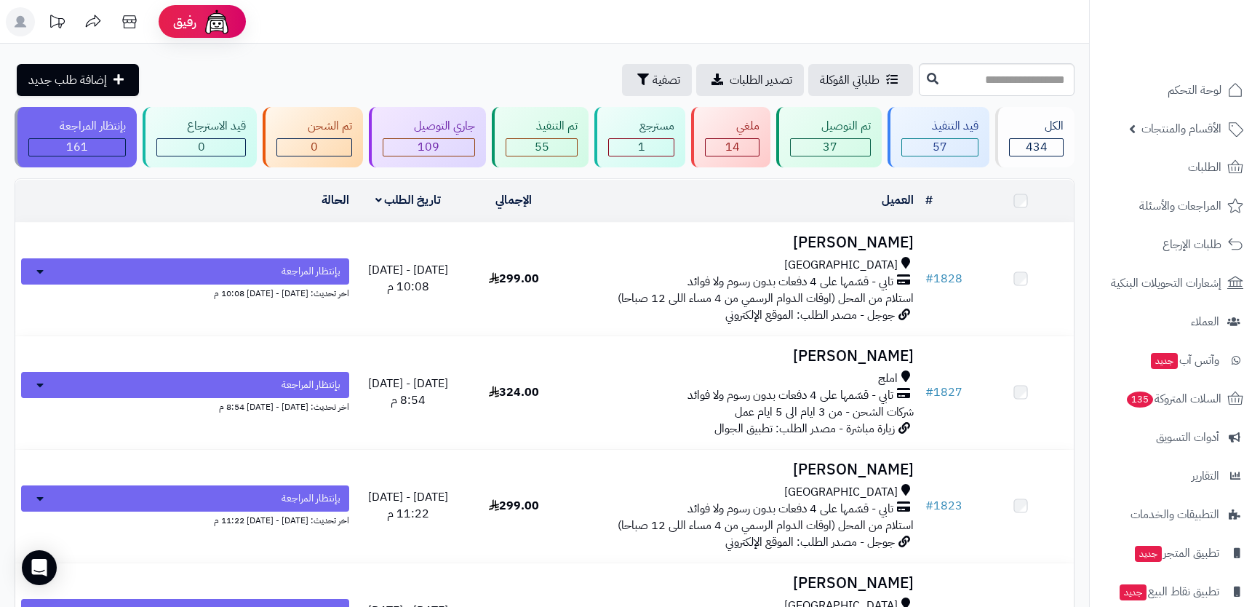  I want to click on a: الحالة, so click(335, 200).